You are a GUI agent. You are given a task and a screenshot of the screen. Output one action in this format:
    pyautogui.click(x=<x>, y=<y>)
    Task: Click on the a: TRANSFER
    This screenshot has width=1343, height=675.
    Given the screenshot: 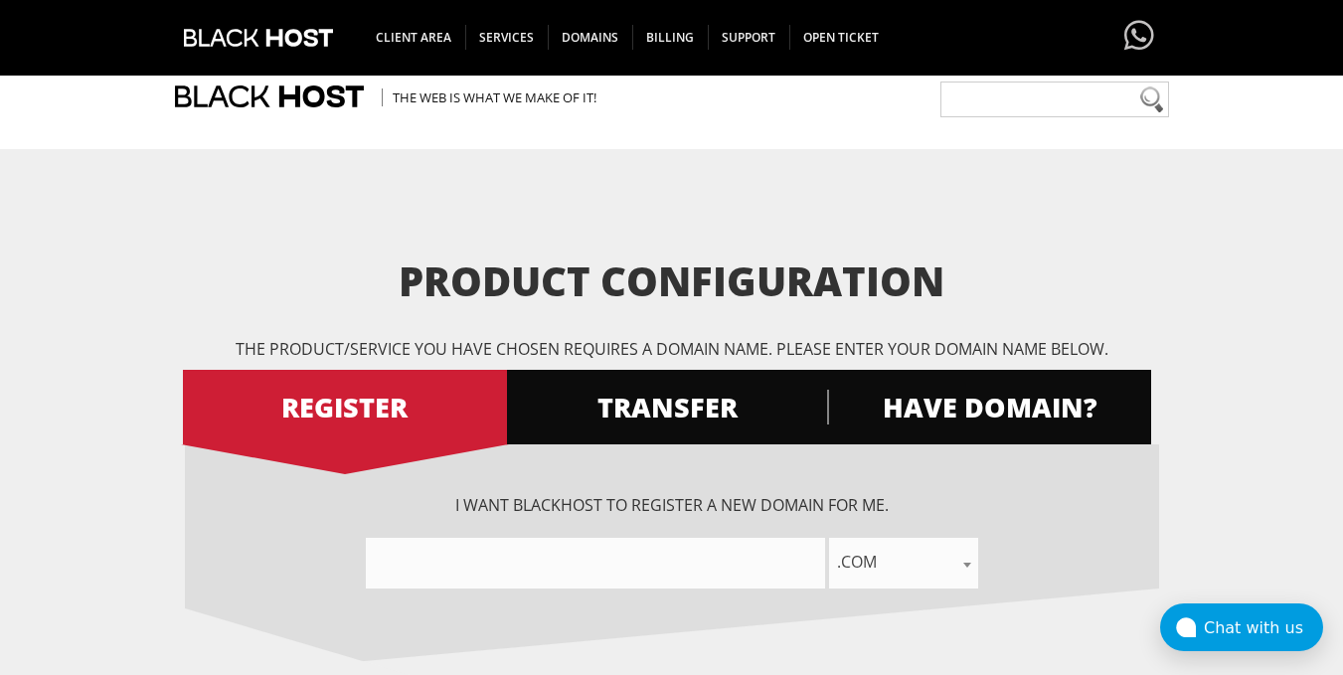 What is the action you would take?
    pyautogui.click(x=667, y=406)
    